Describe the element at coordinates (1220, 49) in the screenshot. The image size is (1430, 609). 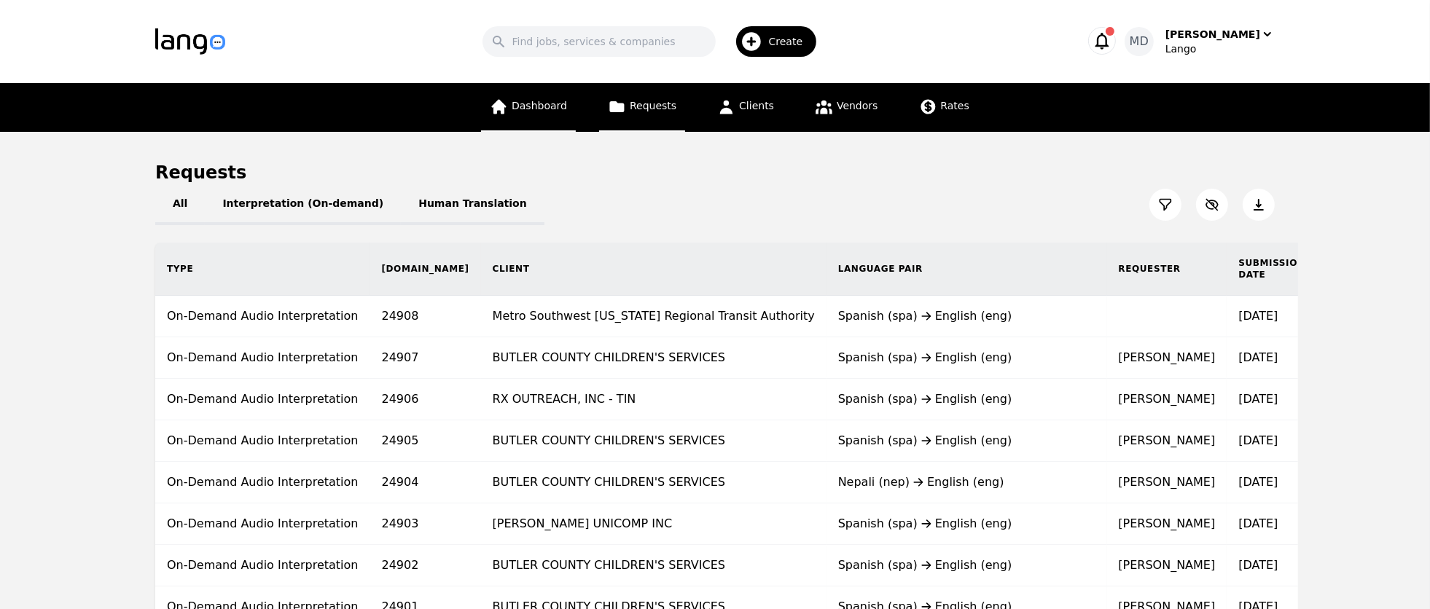
I see `div: Lango` at that location.